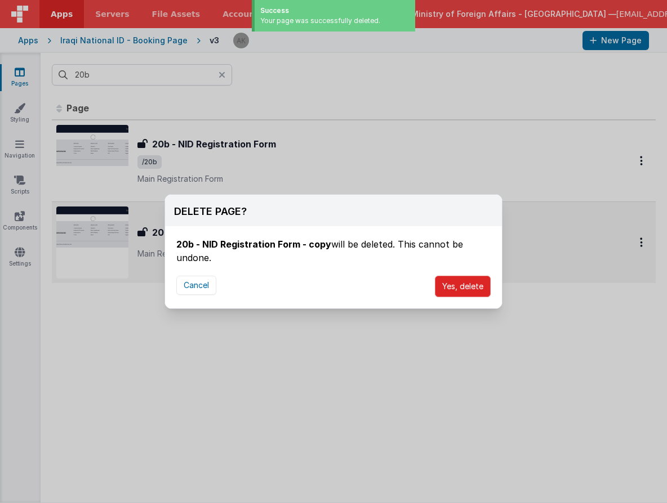  Describe the element at coordinates (210, 212) in the screenshot. I see `div: DELETE PAGE?` at that location.